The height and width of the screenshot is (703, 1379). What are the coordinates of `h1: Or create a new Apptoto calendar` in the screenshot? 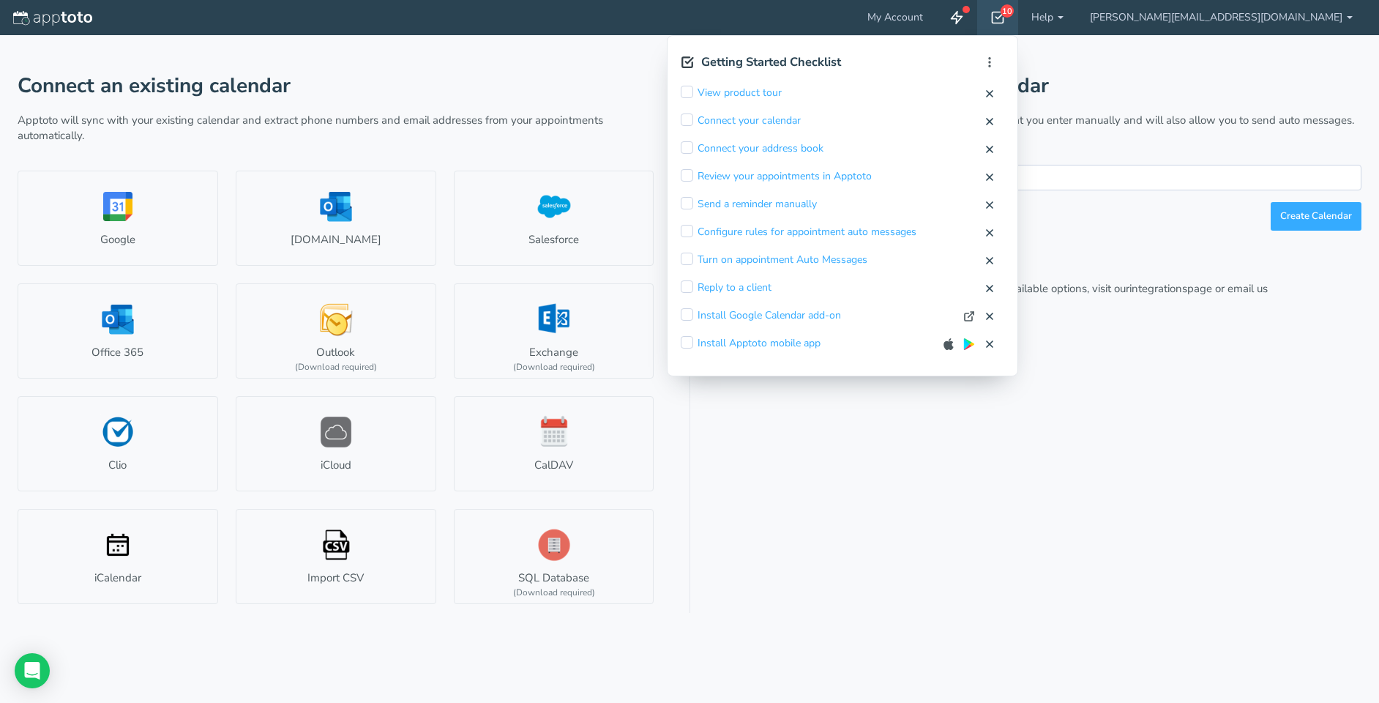 It's located at (1043, 86).